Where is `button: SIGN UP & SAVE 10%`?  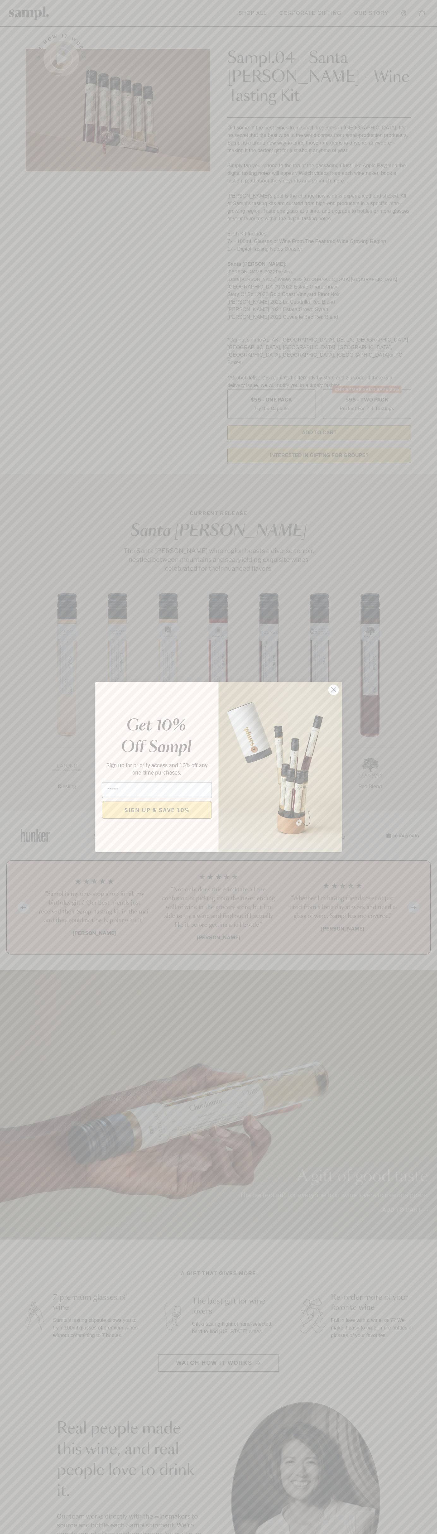 button: SIGN UP & SAVE 10% is located at coordinates (157, 810).